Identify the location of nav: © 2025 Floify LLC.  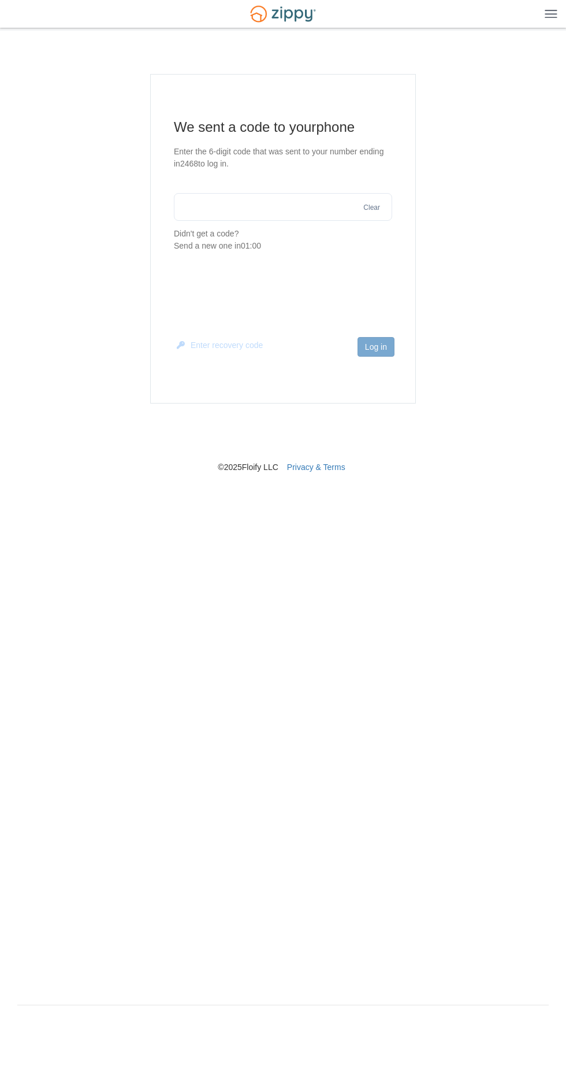
(283, 438).